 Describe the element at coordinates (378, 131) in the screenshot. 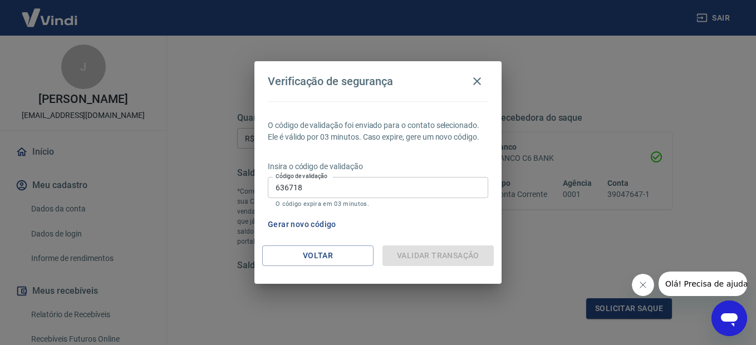

I see `p: O código de validação foi enviado para o contato selecionado. Ele é válido por 03 minutos. Caso e...` at that location.